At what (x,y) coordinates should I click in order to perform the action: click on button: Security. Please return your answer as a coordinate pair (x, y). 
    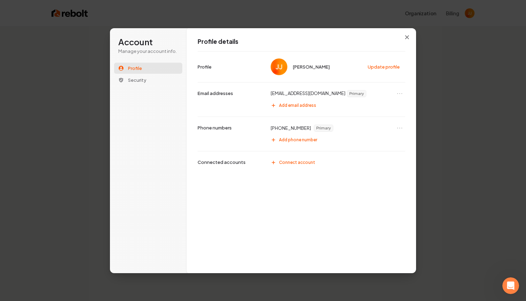
    Looking at the image, I should click on (148, 80).